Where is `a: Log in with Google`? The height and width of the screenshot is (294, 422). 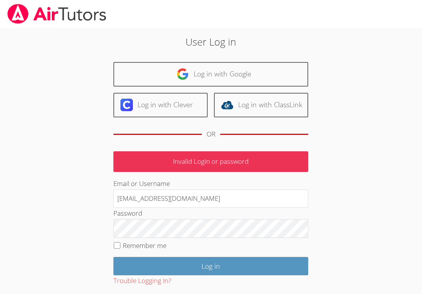 a: Log in with Google is located at coordinates (211, 74).